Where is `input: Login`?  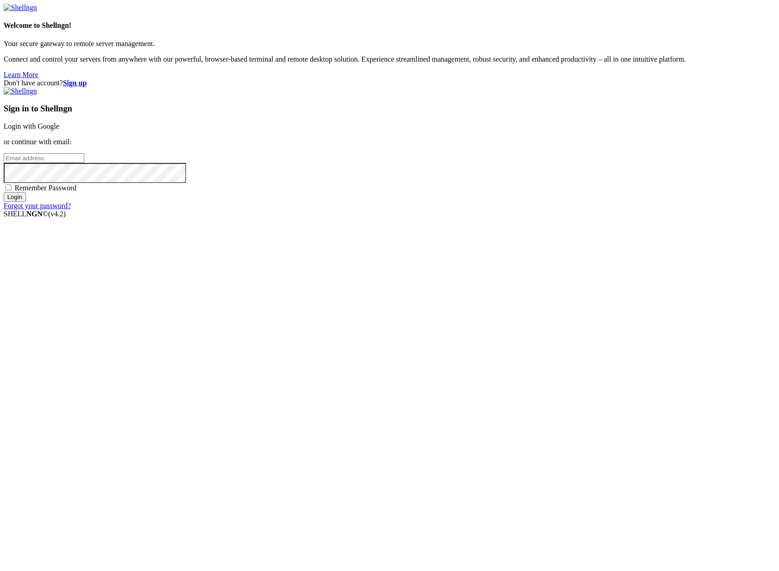 input: Login is located at coordinates (15, 197).